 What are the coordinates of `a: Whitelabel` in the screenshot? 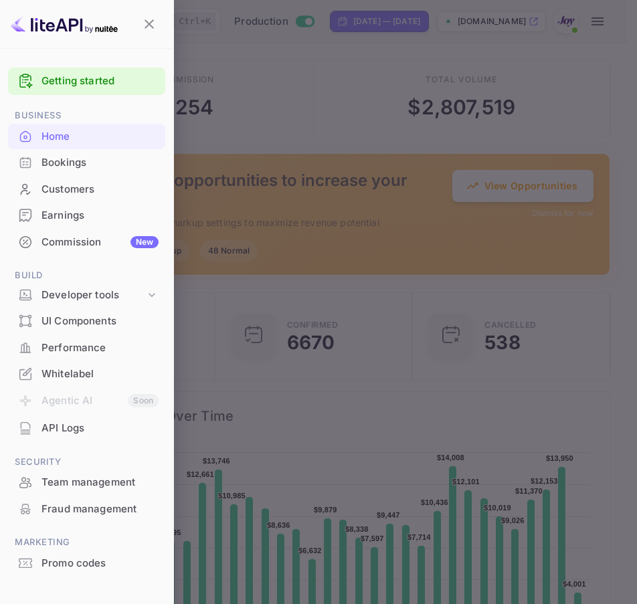 It's located at (86, 373).